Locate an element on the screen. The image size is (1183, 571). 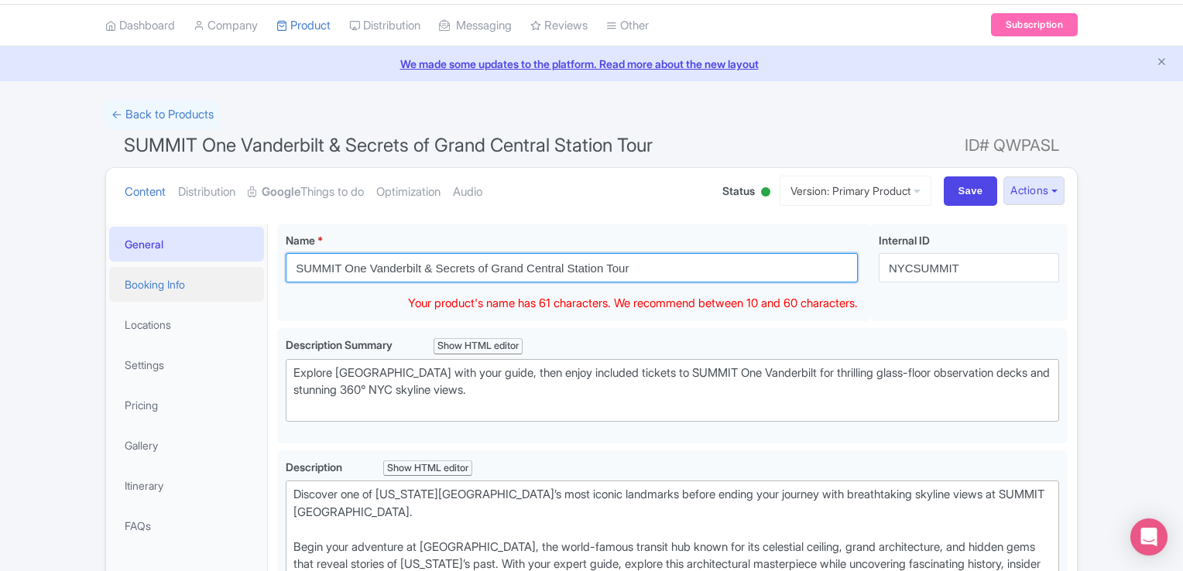
div: Your product's name has 61 characters. We recommend between 10 and 60 characters. is located at coordinates (632, 303).